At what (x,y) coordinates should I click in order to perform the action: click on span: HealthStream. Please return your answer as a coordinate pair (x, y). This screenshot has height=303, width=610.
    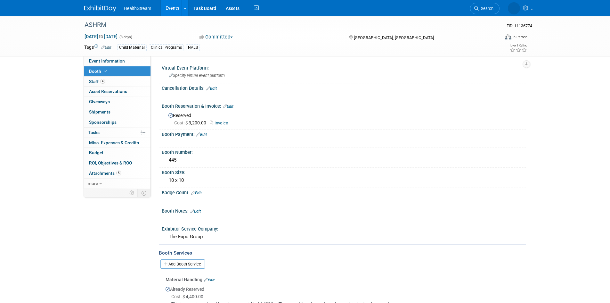
    Looking at the image, I should click on (138, 8).